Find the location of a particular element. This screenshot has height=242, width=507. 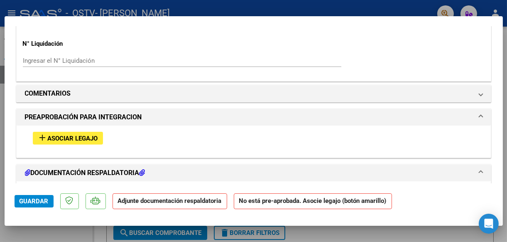

button: Guardar is located at coordinates (34, 201).